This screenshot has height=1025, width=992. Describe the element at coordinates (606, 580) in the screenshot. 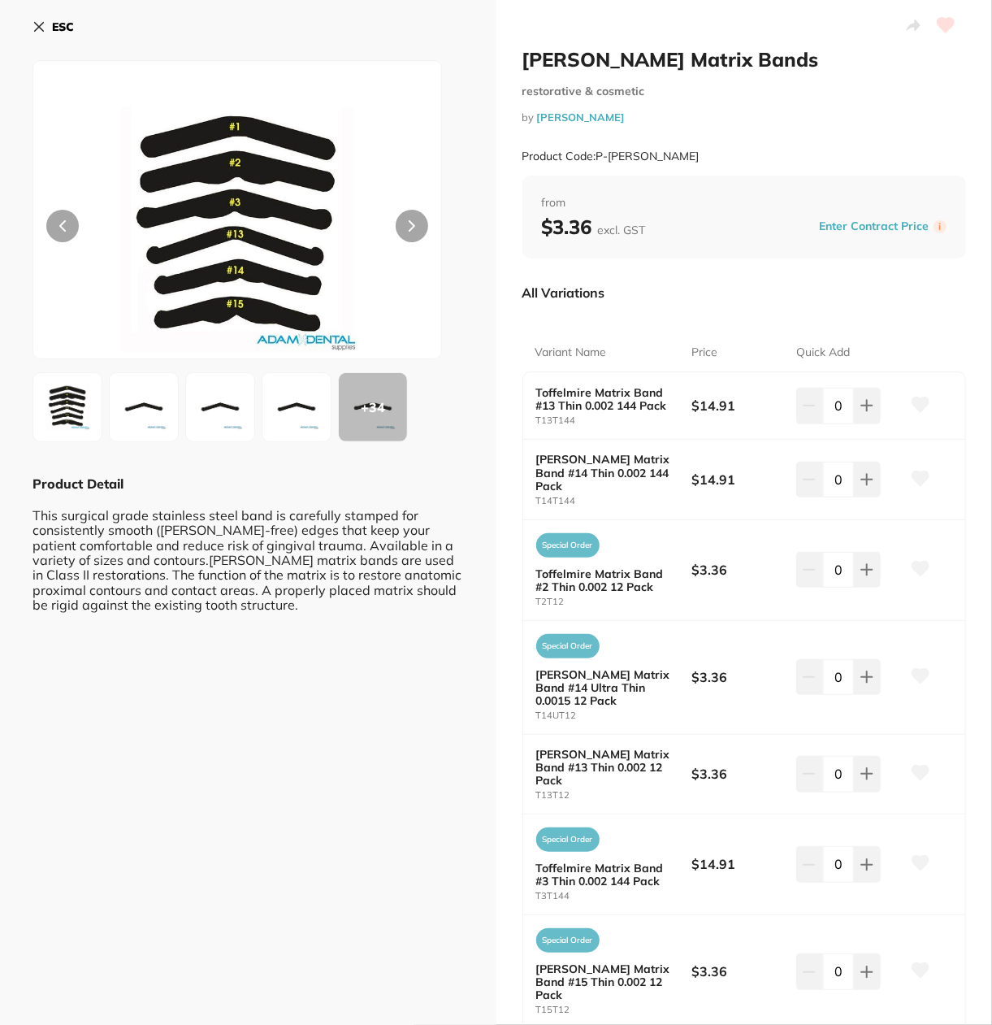

I see `b: Toffelmire Matrix Band #2 Thin 0.002 12 Pack` at that location.